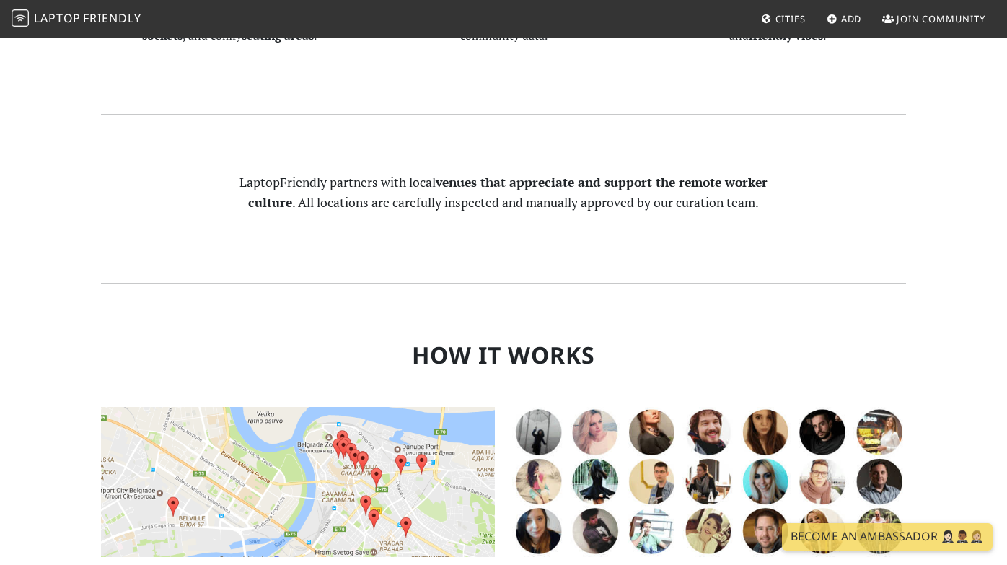  What do you see at coordinates (298, 482) in the screenshot?
I see `img: Map of Work-Friendly Locations` at bounding box center [298, 482].